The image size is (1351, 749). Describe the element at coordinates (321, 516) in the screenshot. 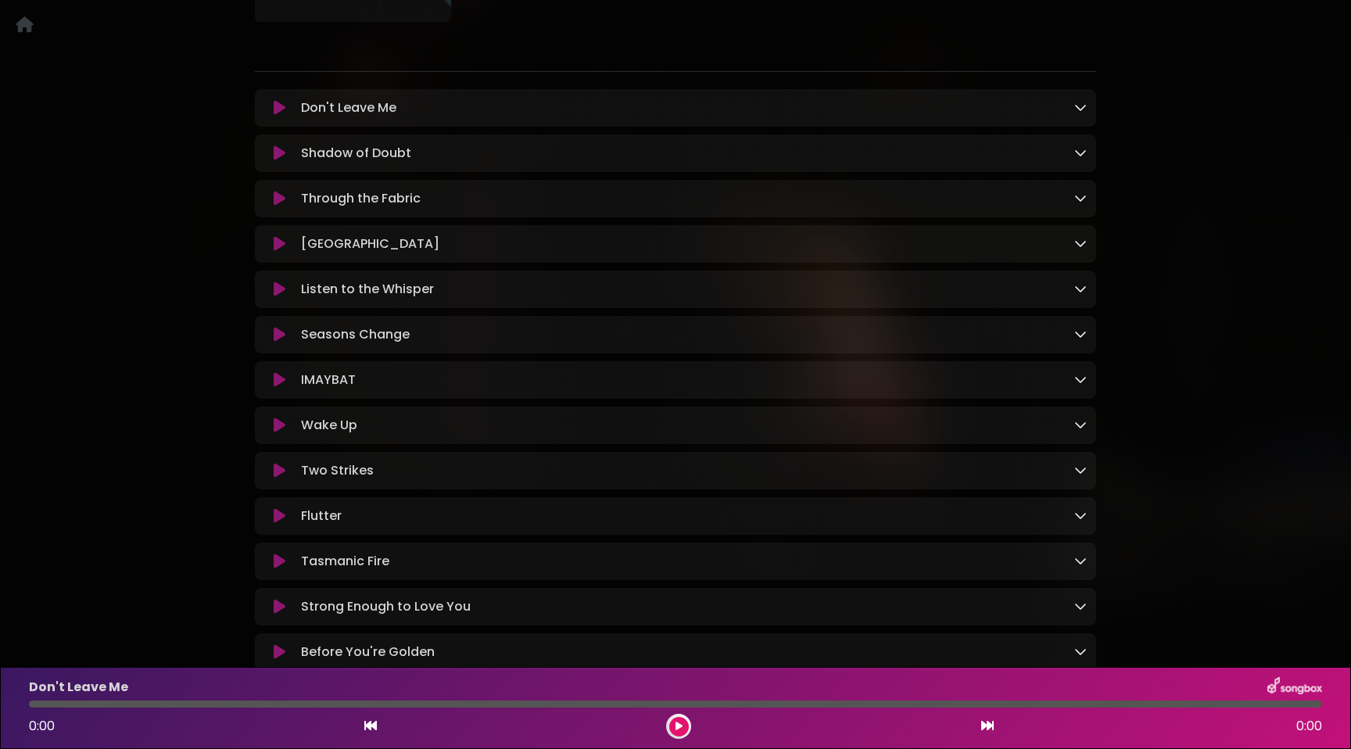

I see `p: Flutter` at that location.